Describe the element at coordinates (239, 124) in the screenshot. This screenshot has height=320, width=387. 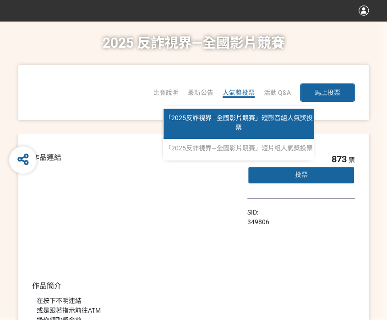
I see `a: 「2025反詐視界—全國影片競賽」短影音組人氣獎投票` at that location.